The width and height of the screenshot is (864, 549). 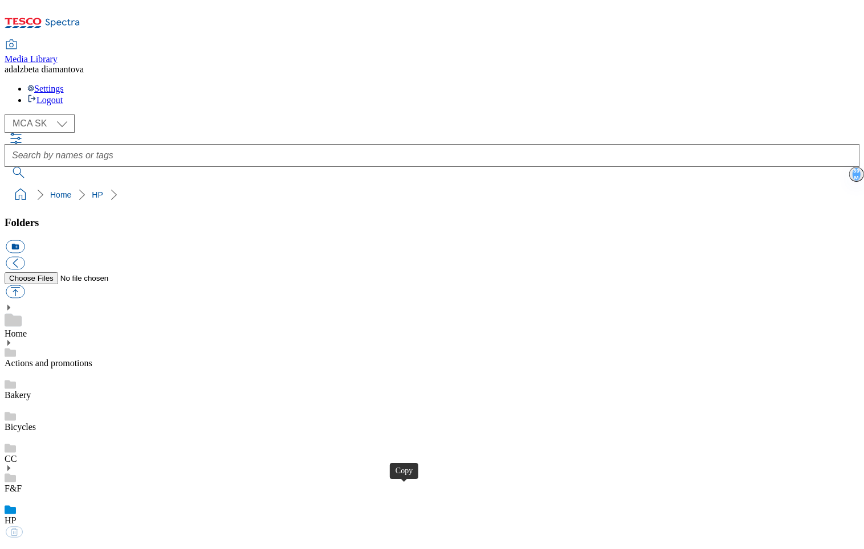 I want to click on a: CC, so click(x=10, y=459).